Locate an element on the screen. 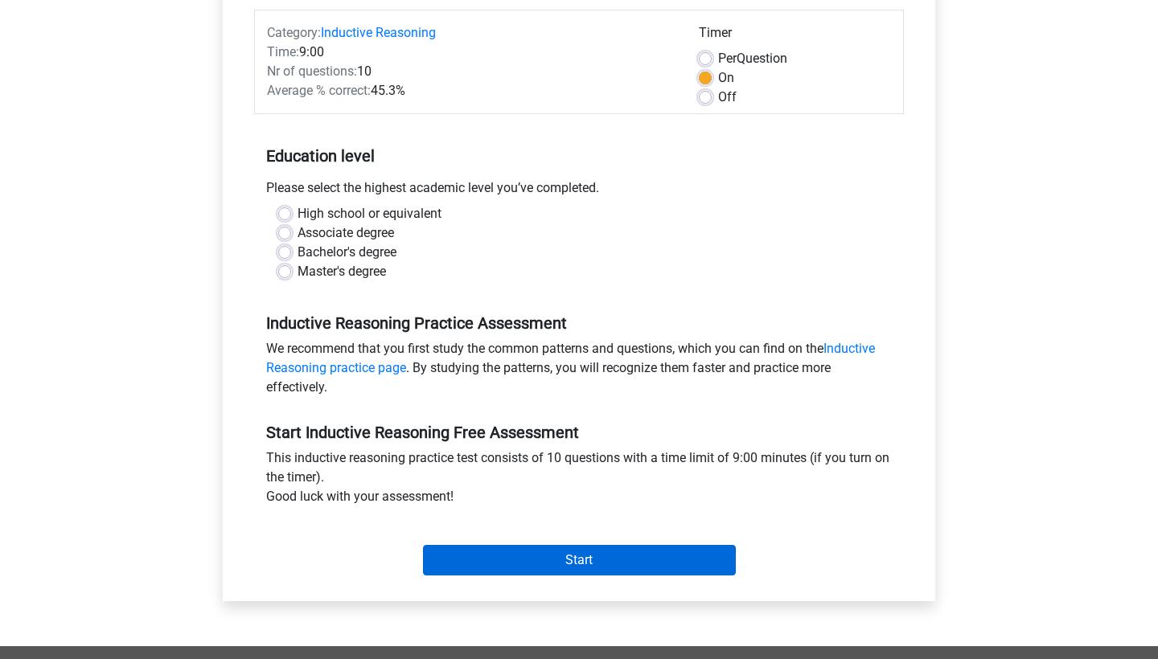 This screenshot has height=659, width=1158. span: Time: is located at coordinates (283, 51).